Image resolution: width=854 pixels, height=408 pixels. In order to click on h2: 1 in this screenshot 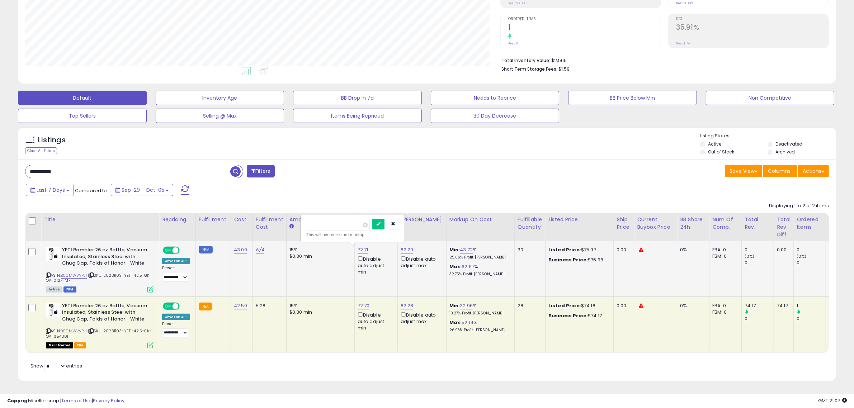, I will do `click(584, 28)`.